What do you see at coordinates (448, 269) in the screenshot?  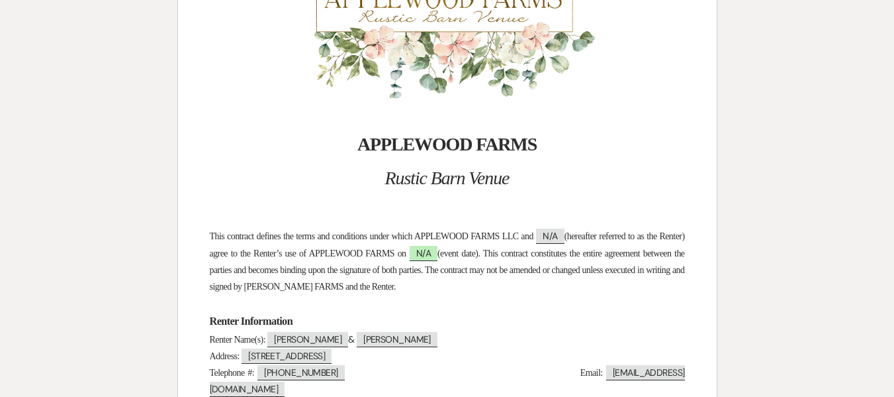 I see `span: (event date). This contract constitutes the entire agreement between the parties and becomes bind...` at bounding box center [448, 269].